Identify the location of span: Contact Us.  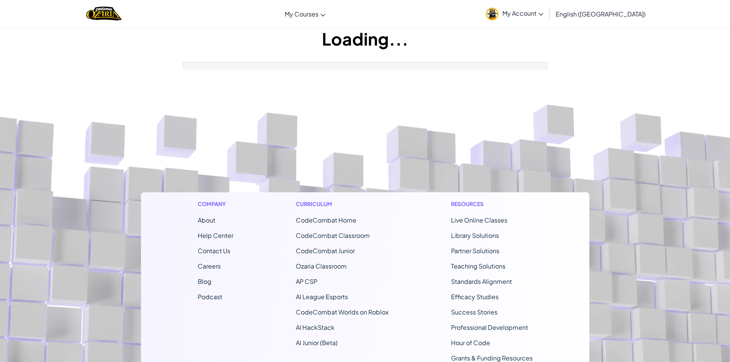
(214, 251).